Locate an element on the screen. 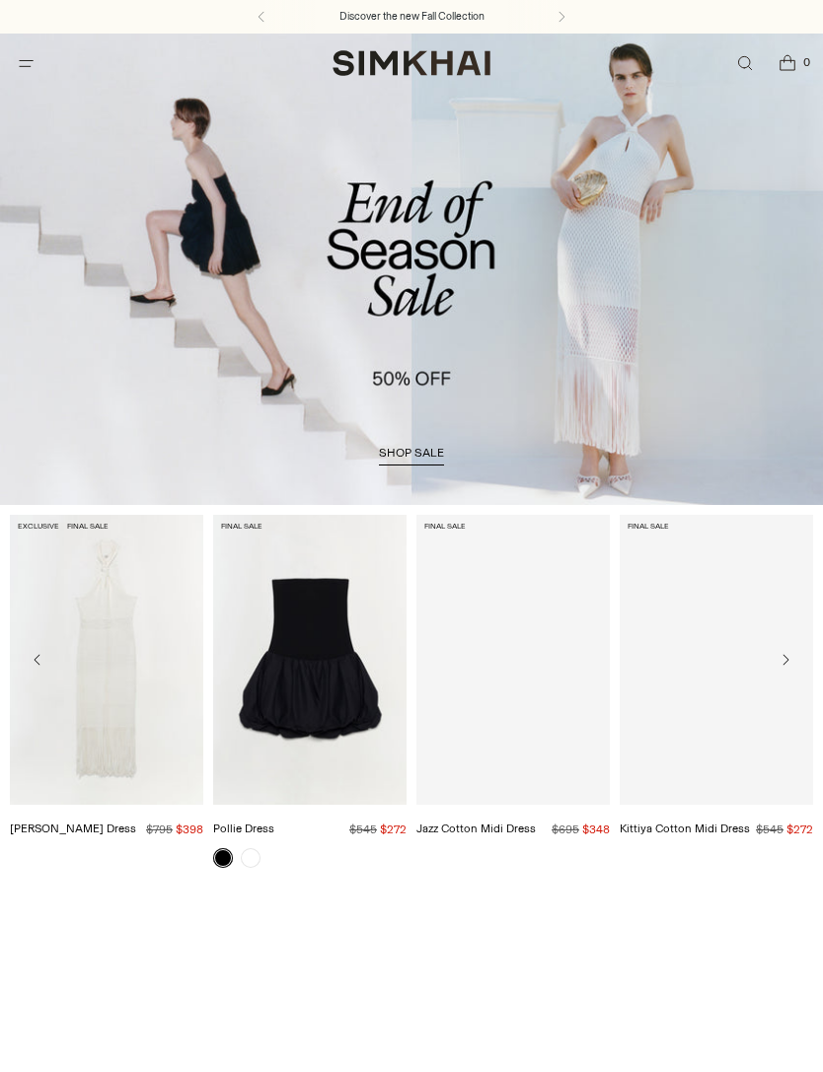 This screenshot has height=1072, width=823. button: Move to next carousel slide is located at coordinates (785, 660).